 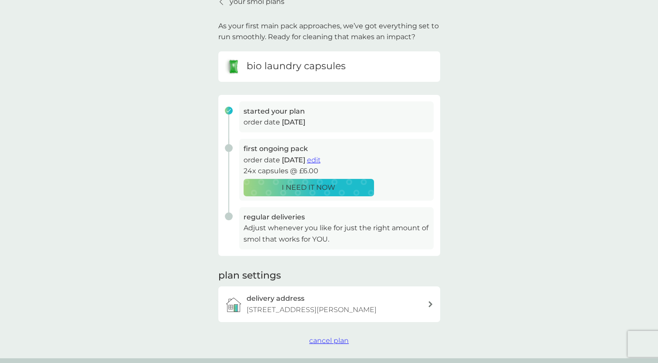 What do you see at coordinates (336, 217) in the screenshot?
I see `h3: regular deliveries` at bounding box center [336, 217].